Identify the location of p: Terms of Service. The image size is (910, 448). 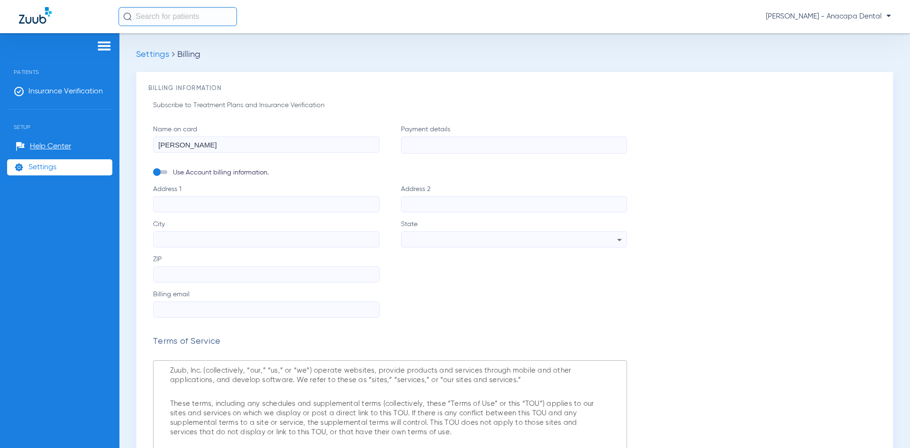
(390, 341).